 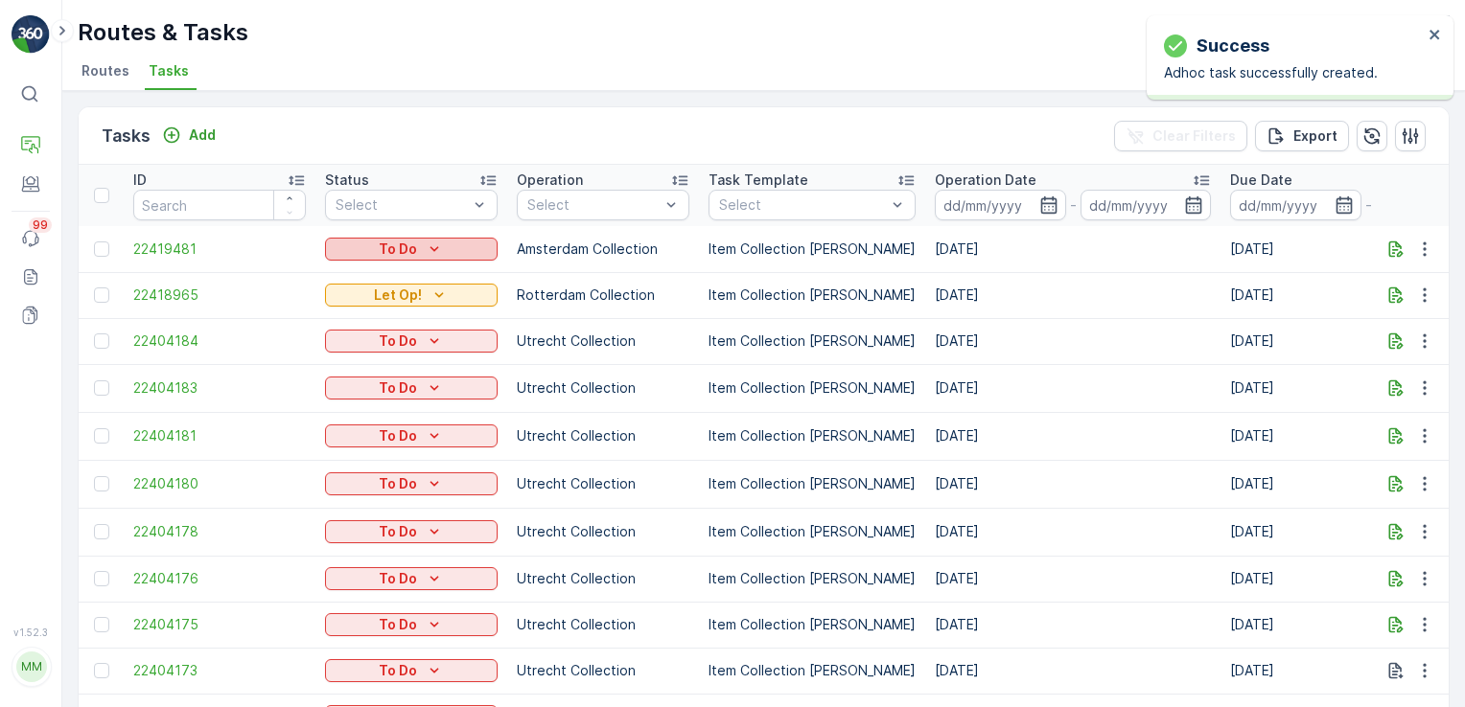 I want to click on a: 22404178, so click(x=220, y=532).